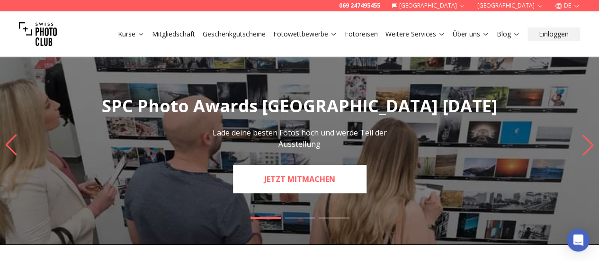  What do you see at coordinates (234, 34) in the screenshot?
I see `button: Geschenkgutscheine` at bounding box center [234, 34].